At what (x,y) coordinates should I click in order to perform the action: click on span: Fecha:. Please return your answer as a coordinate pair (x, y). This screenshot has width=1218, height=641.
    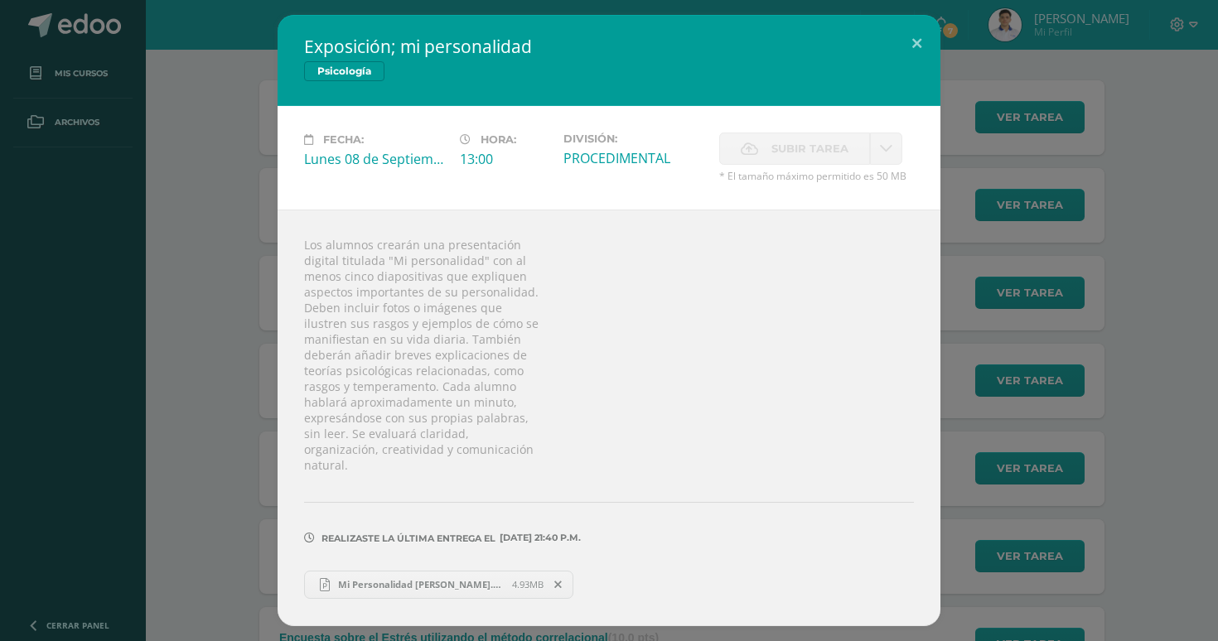
    Looking at the image, I should click on (343, 139).